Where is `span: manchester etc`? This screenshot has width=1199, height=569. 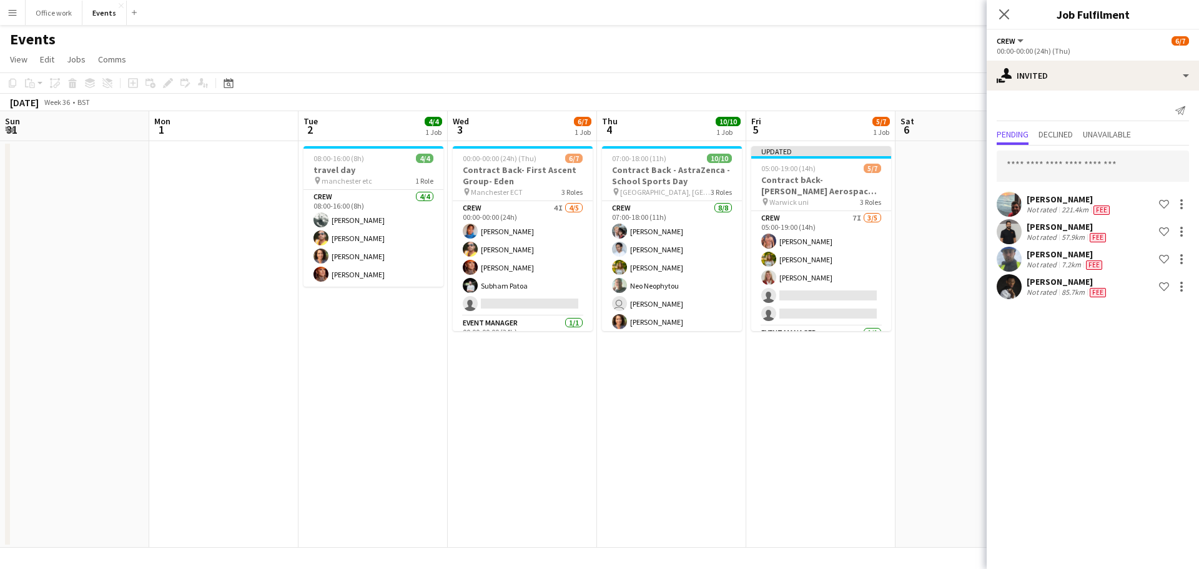 span: manchester etc is located at coordinates (347, 180).